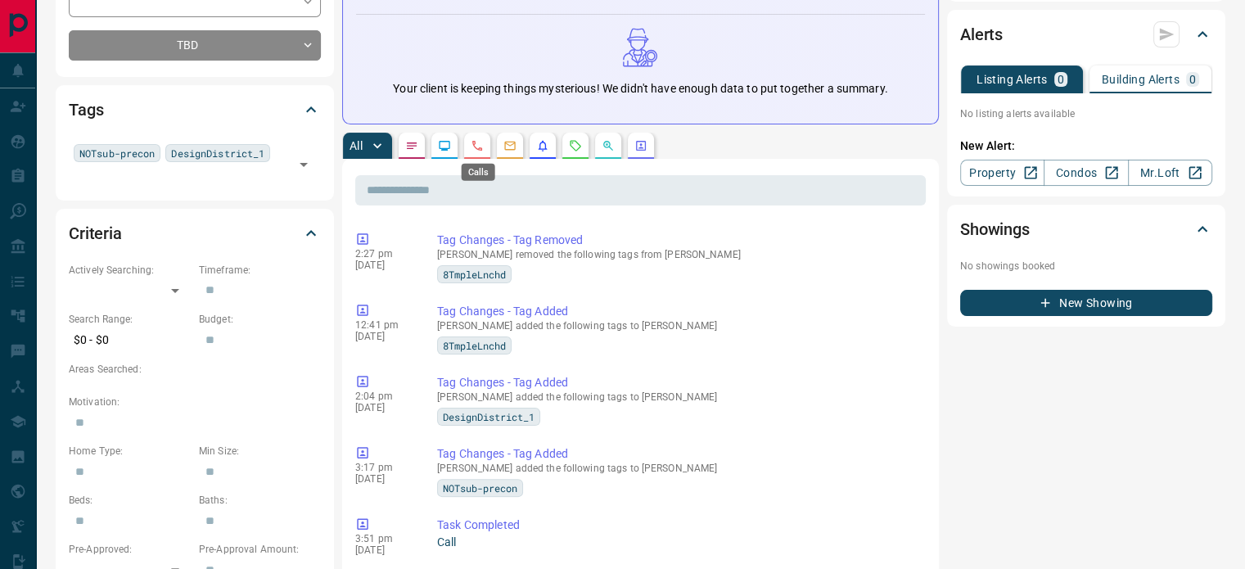 This screenshot has width=1245, height=569. I want to click on p: Home Type:, so click(129, 451).